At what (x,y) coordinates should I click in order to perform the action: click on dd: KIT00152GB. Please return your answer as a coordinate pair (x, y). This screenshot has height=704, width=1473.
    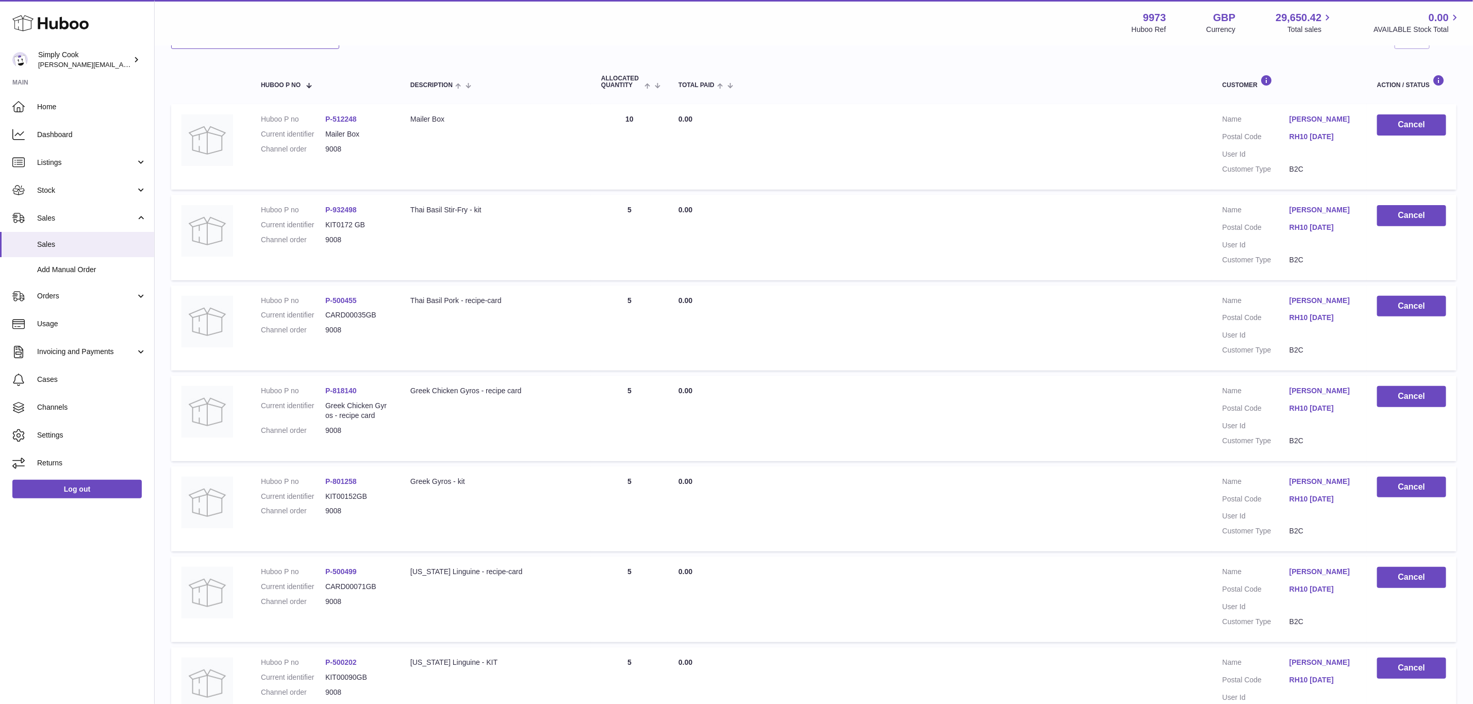
    Looking at the image, I should click on (357, 496).